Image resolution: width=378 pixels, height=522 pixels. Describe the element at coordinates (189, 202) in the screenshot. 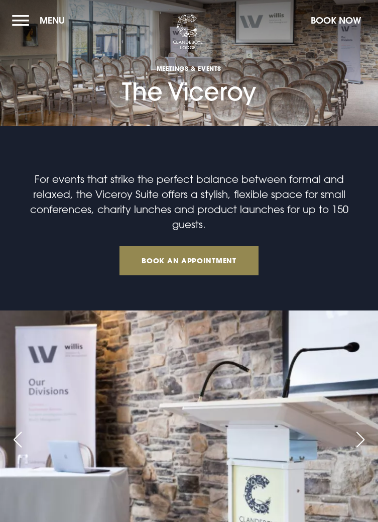

I see `span: For events that strike the perfect balance between formal and relaxed, the Viceroy Suite offers a...` at that location.